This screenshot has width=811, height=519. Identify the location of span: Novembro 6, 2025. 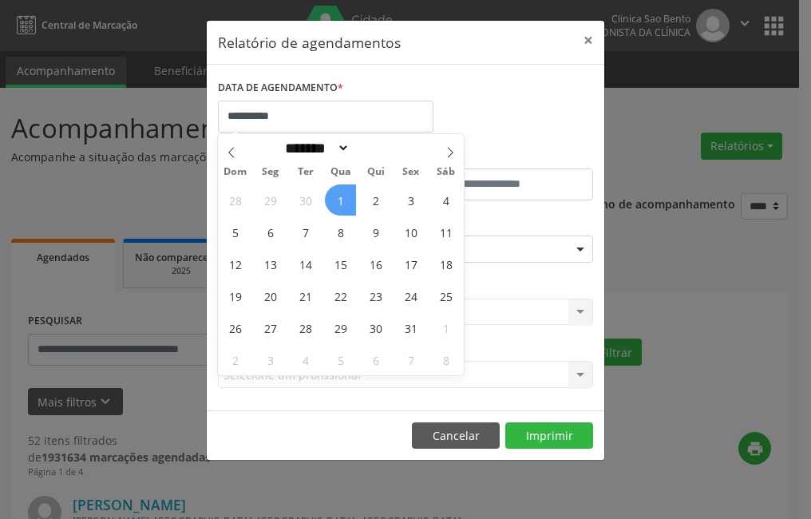
(375, 359).